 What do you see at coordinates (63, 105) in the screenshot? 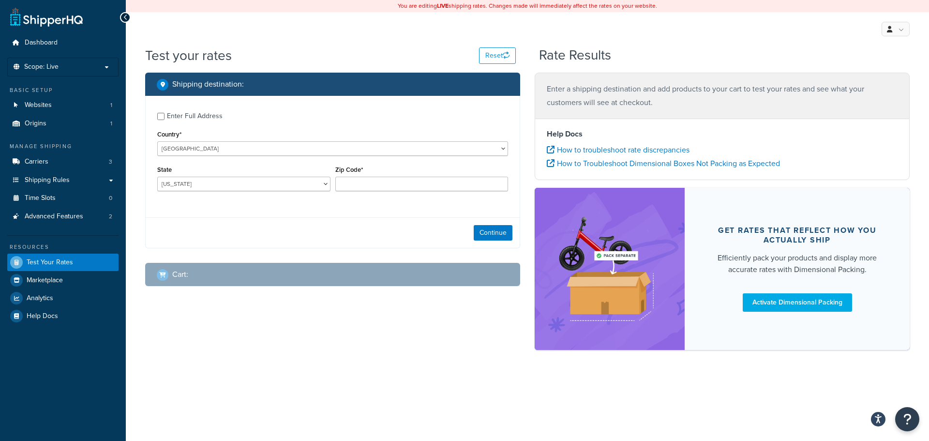
I see `li: Websites` at bounding box center [63, 105].